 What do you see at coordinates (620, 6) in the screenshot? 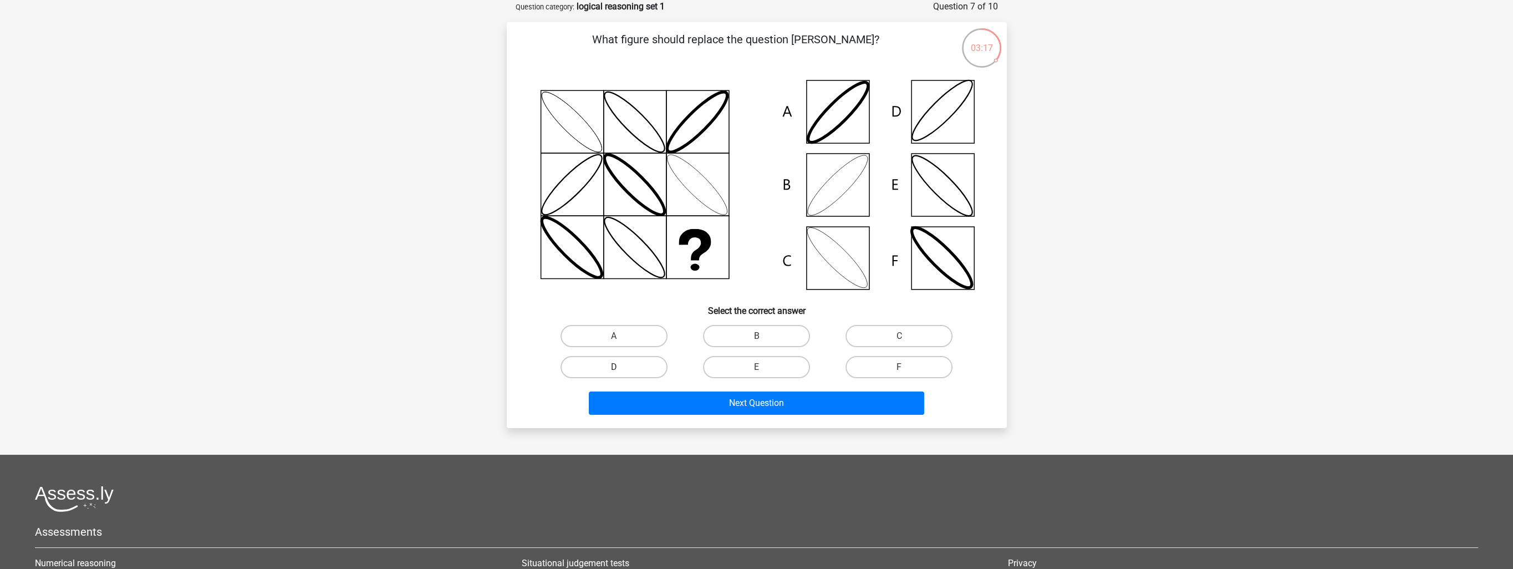
I see `strong: logical reasoning set 1` at bounding box center [620, 6].